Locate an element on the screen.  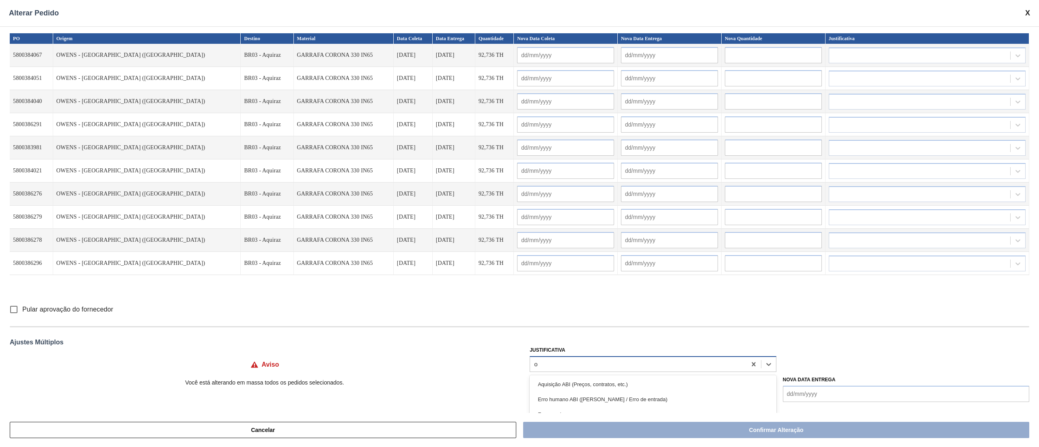
th: Nova Data Coleta is located at coordinates (566, 39).